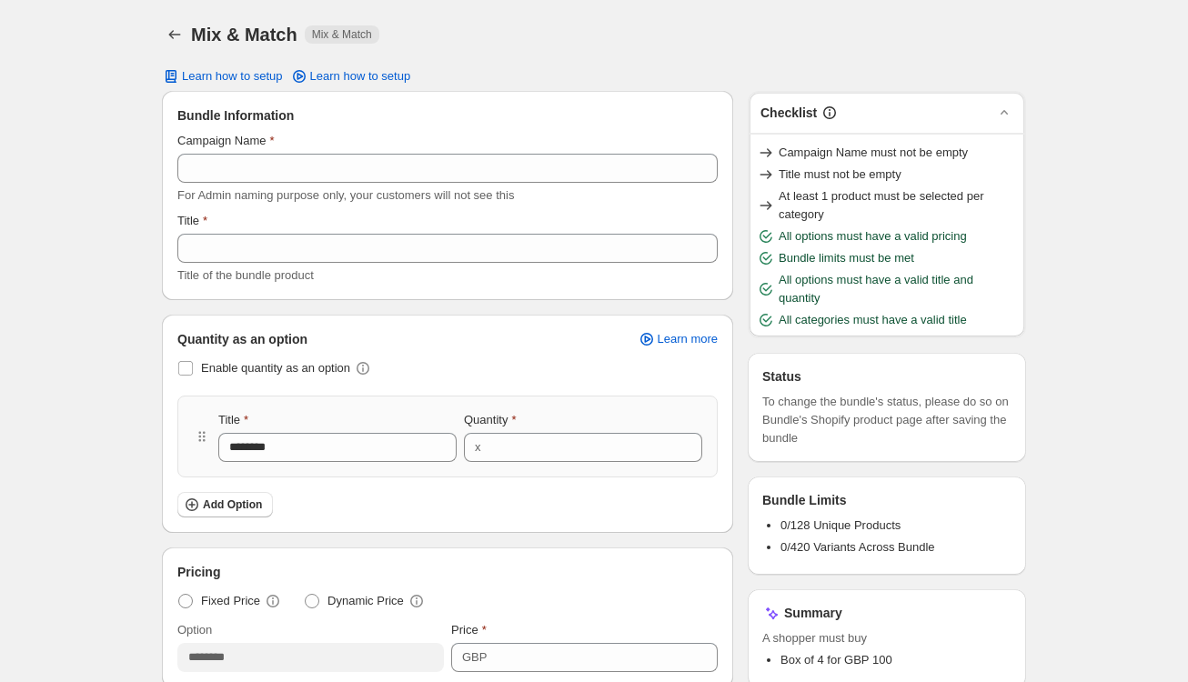 The width and height of the screenshot is (1188, 682). Describe the element at coordinates (688, 339) in the screenshot. I see `span: Learn more` at that location.